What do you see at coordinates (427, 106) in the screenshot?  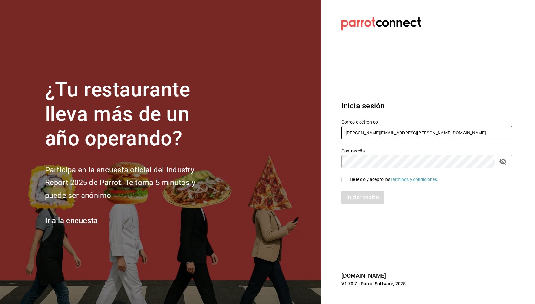 I see `h3: Inicia sesión` at bounding box center [427, 106].